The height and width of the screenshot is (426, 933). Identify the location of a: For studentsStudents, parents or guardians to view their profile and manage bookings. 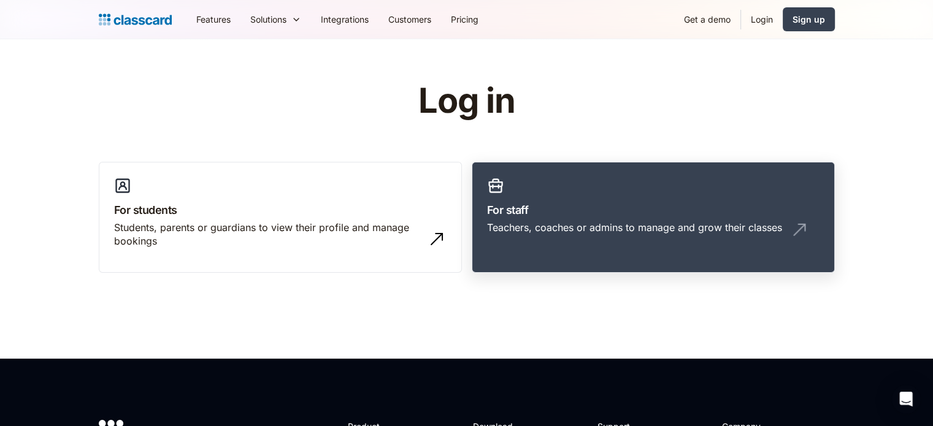
(280, 218).